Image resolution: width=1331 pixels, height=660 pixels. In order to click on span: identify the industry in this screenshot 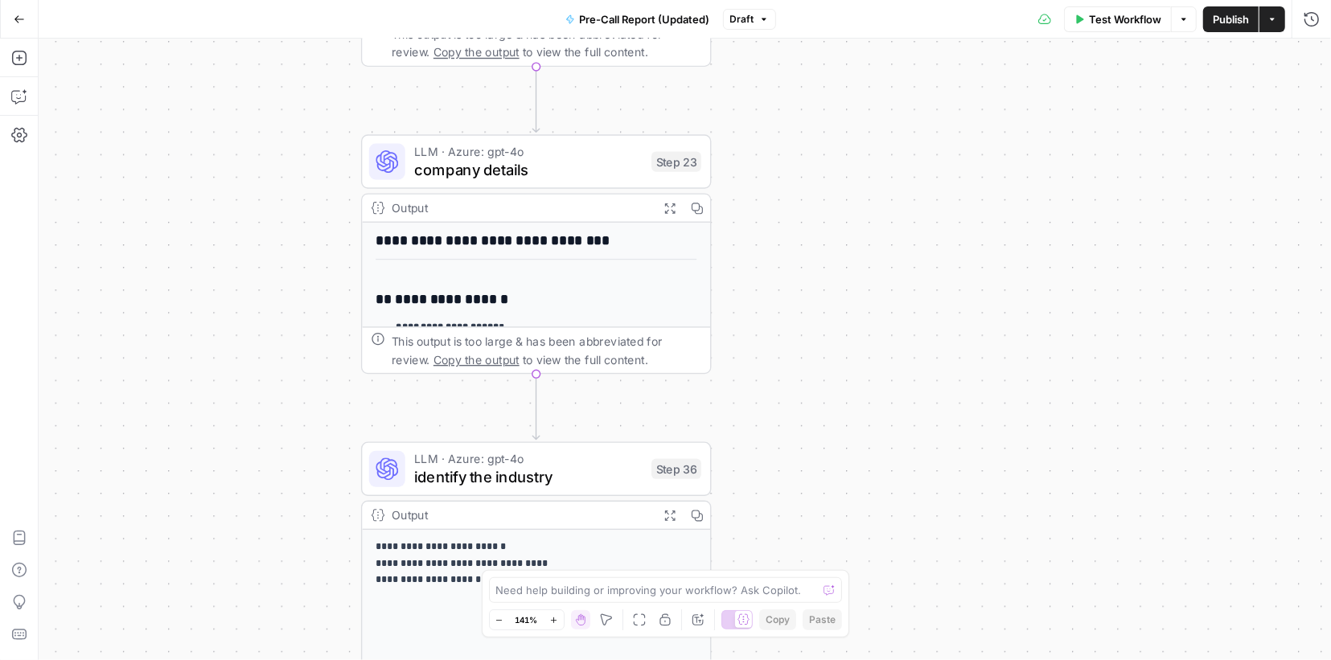, I will do `click(528, 477)`.